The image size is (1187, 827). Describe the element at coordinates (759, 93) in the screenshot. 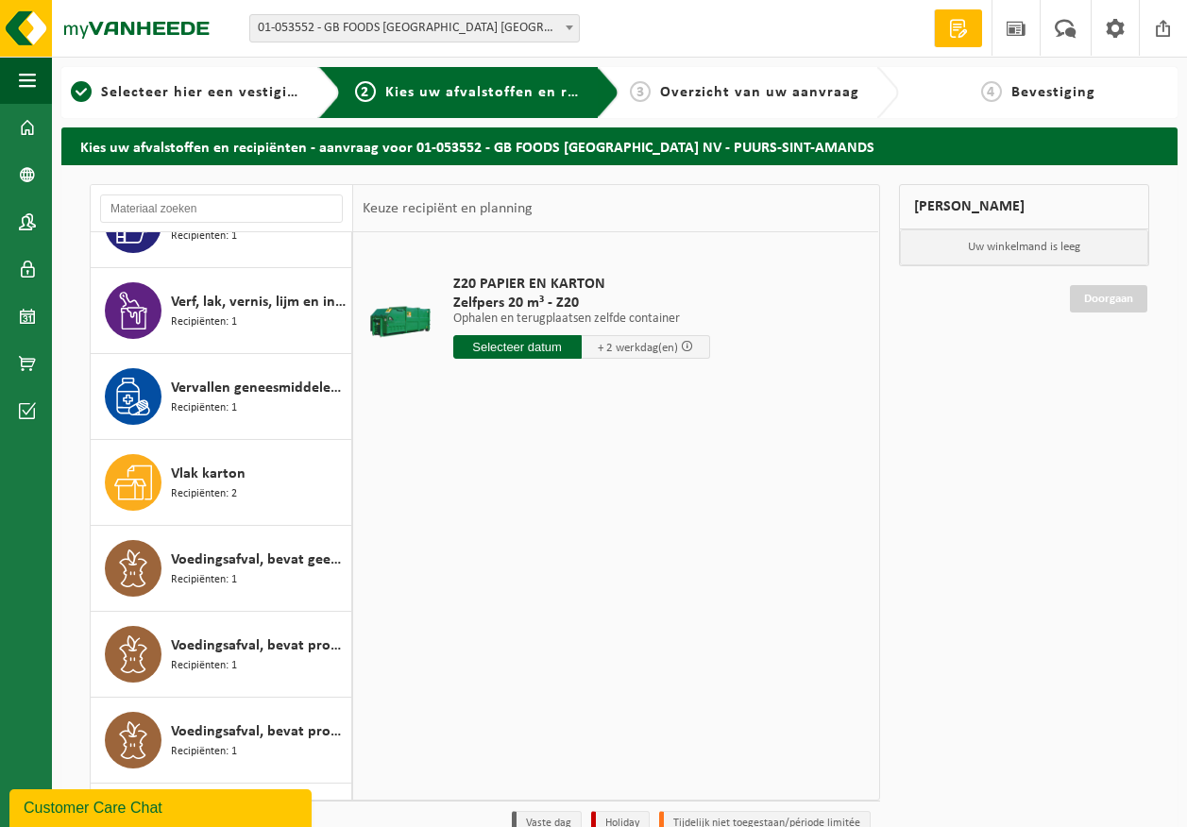

I see `span: Overzicht van uw aanvraag` at that location.